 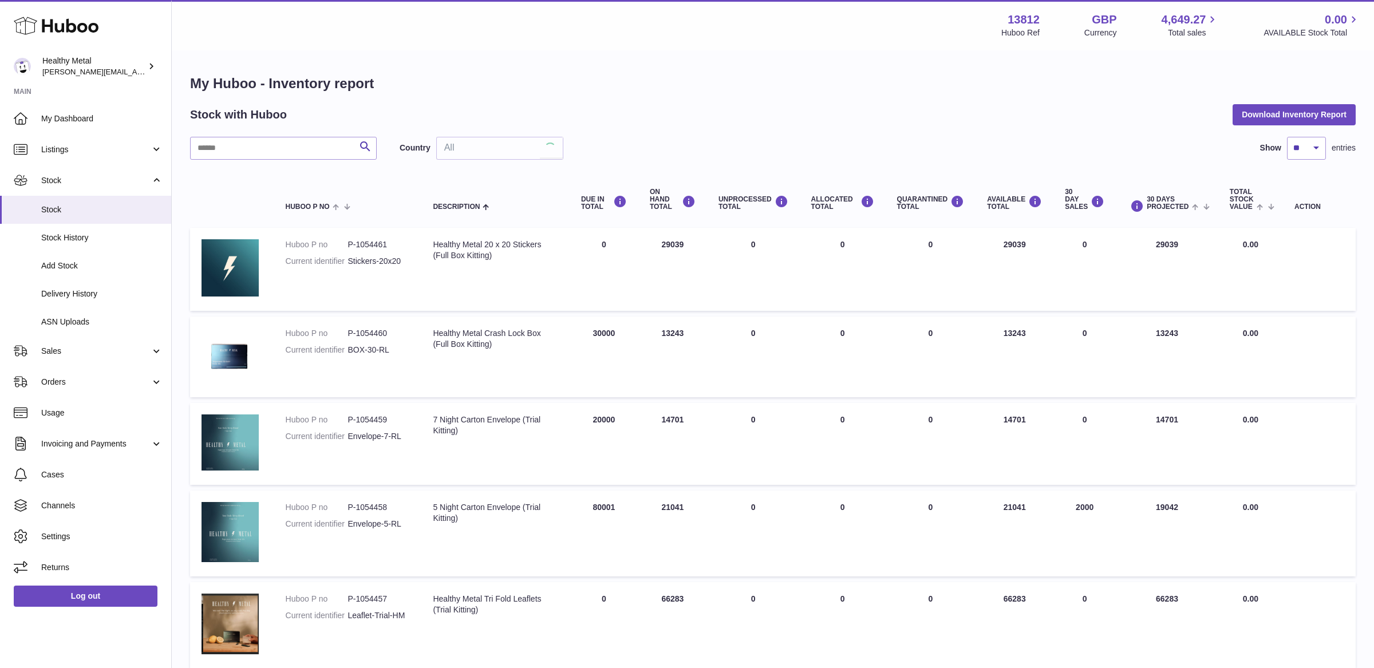 I want to click on span: Listings, so click(x=96, y=149).